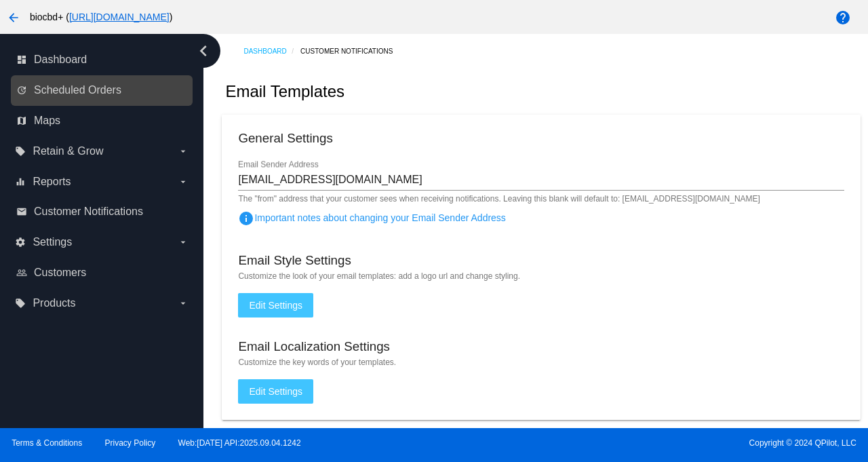  Describe the element at coordinates (246, 218) in the screenshot. I see `mat-icon: info` at that location.